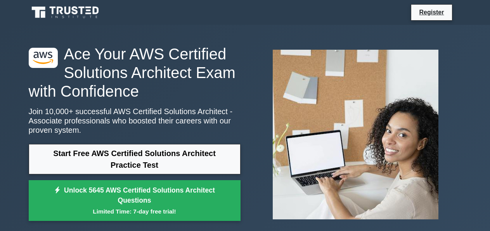 Image resolution: width=490 pixels, height=231 pixels. Describe the element at coordinates (135, 121) in the screenshot. I see `p: Join 10,000+ successful AWS Certified Solutions Architect - Associate professionals who boosted t...` at that location.